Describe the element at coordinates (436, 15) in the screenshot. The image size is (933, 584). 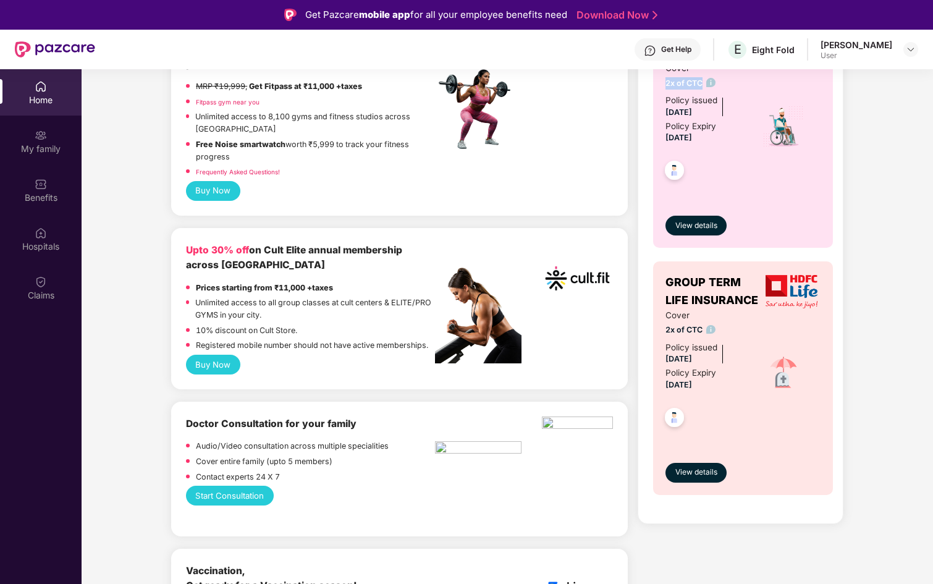
I see `div: Get Pazcare for all your employee benefits need` at that location.